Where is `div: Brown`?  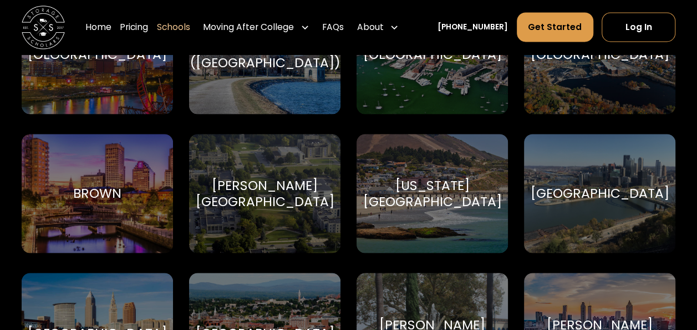 div: Brown is located at coordinates (97, 193).